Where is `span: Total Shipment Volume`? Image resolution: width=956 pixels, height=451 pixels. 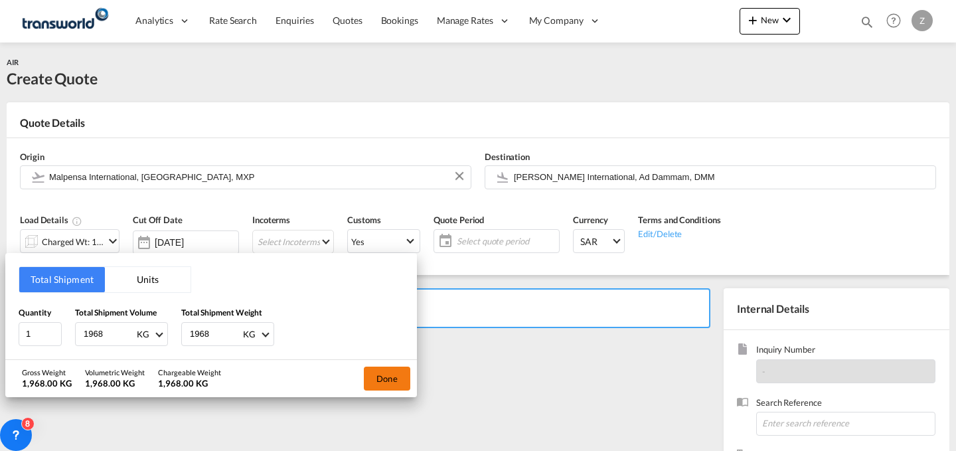 span: Total Shipment Volume is located at coordinates (116, 312).